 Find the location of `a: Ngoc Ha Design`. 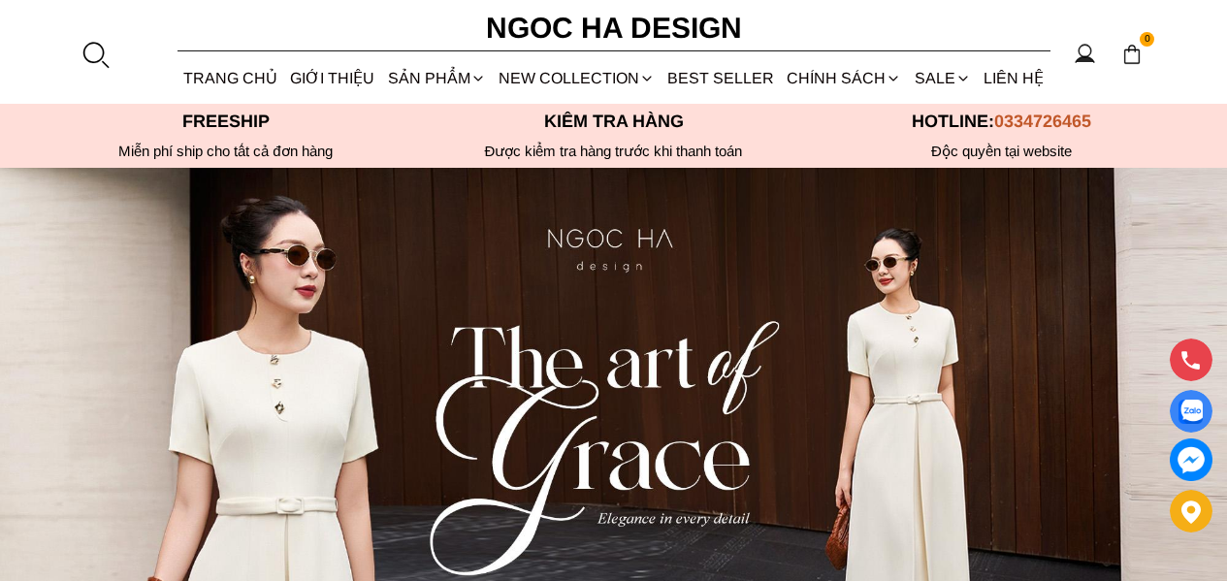

a: Ngoc Ha Design is located at coordinates (614, 28).